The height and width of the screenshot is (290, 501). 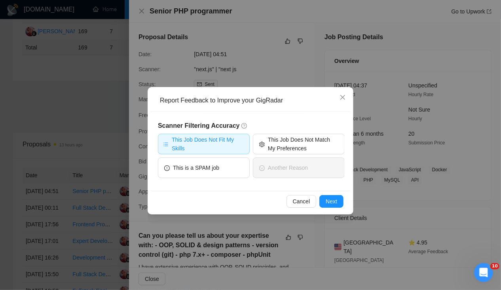 What do you see at coordinates (167, 168) in the screenshot?
I see `span: exclamation-circle` at bounding box center [167, 168].